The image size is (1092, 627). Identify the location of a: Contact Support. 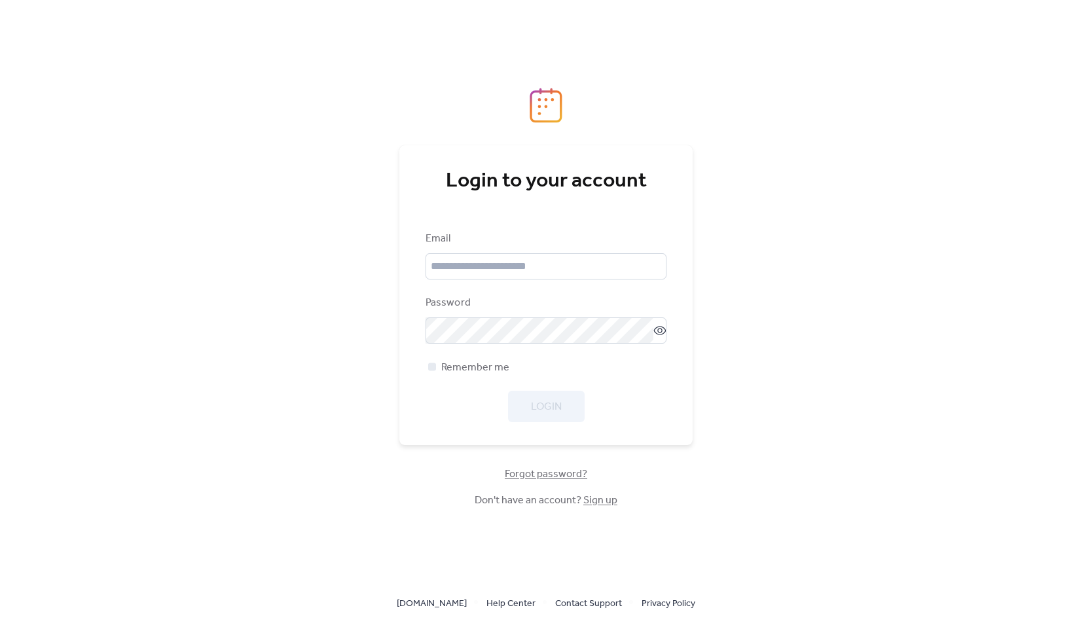
(589, 603).